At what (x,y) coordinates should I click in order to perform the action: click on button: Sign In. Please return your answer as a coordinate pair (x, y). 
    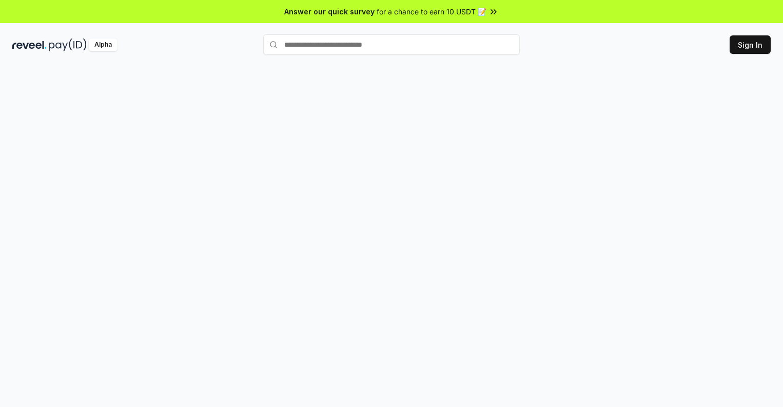
    Looking at the image, I should click on (750, 45).